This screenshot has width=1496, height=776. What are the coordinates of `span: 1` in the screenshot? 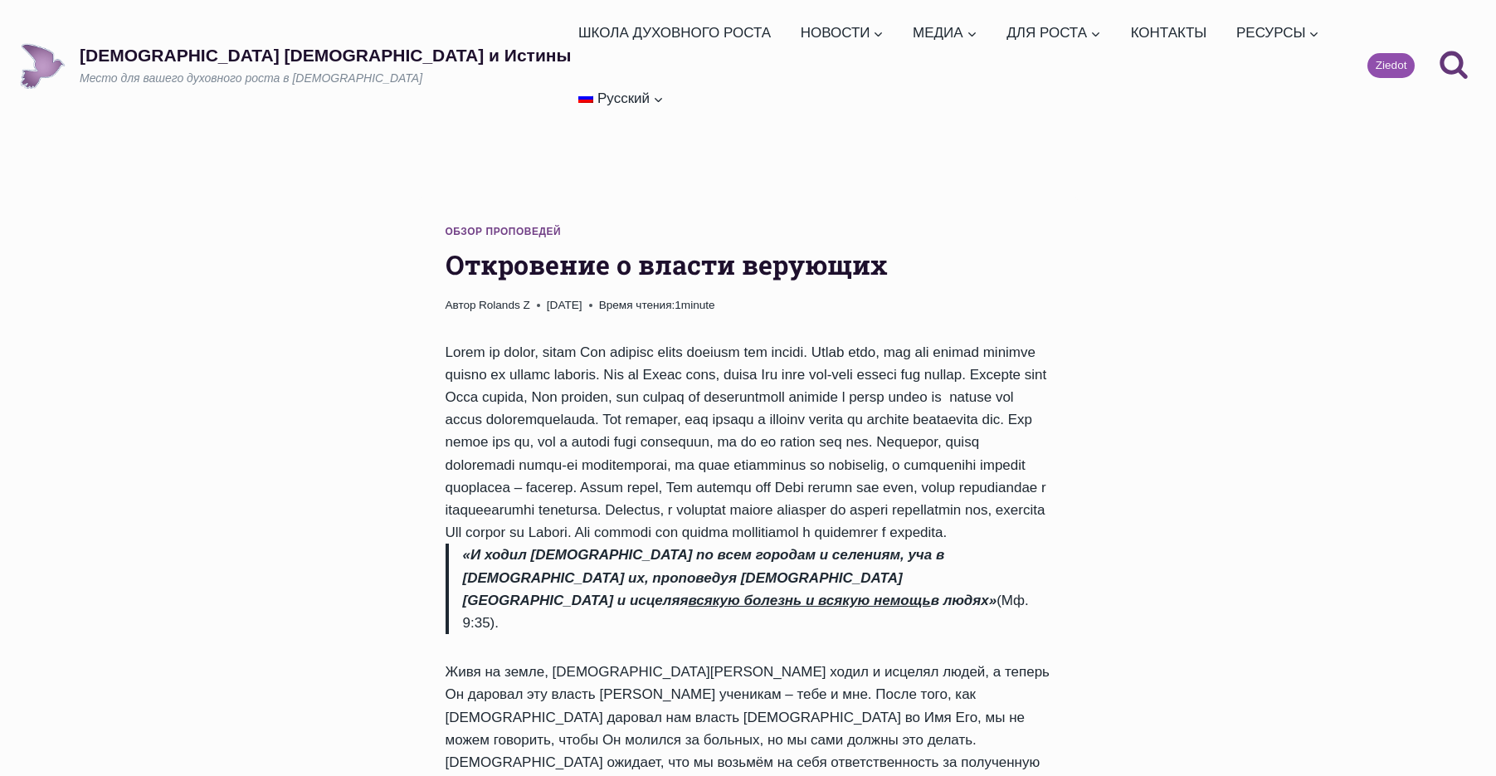 It's located at (657, 305).